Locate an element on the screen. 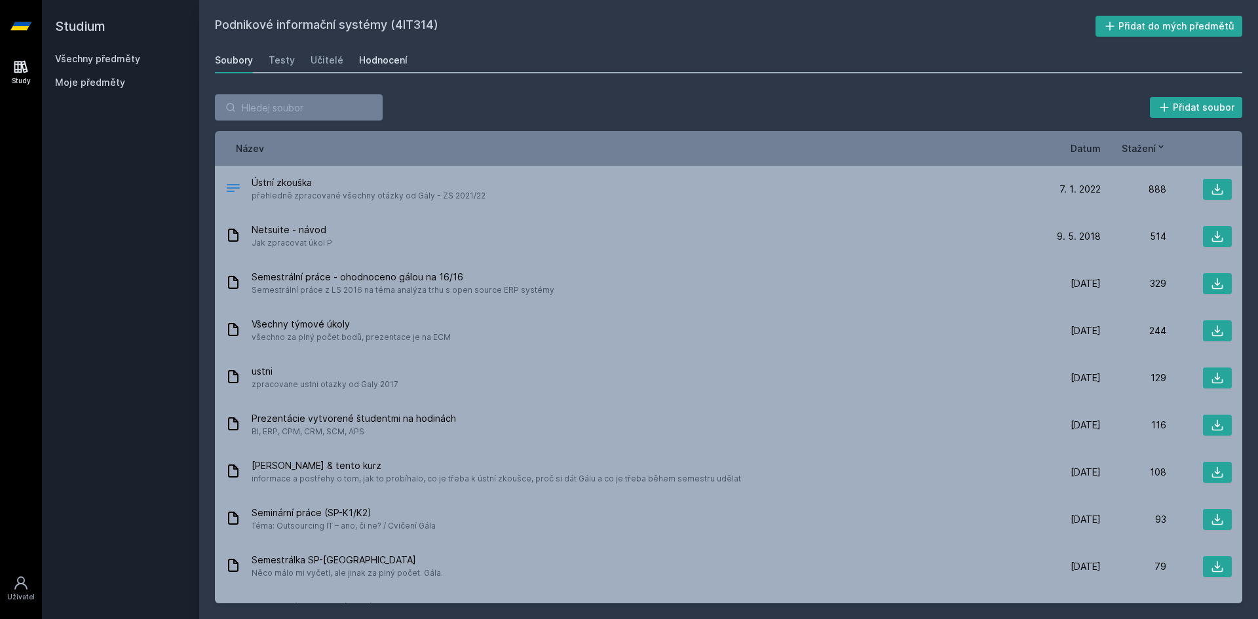 Image resolution: width=1258 pixels, height=619 pixels. span: 9. 5. 2018 is located at coordinates (1079, 237).